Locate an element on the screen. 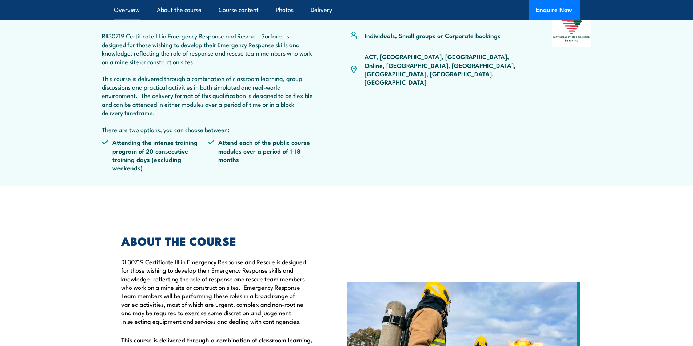 This screenshot has height=346, width=693. li: Attending the intense training program of 20 consecutive training days (excluding weekends) is located at coordinates (155, 155).